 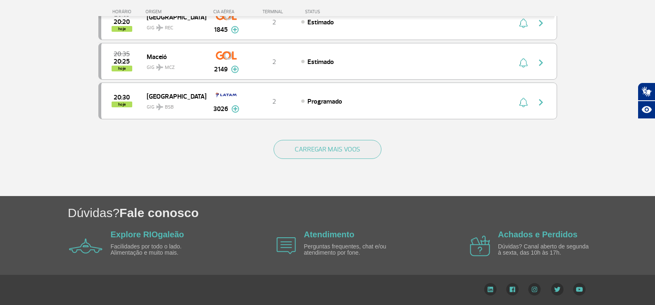 What do you see at coordinates (221, 109) in the screenshot?
I see `span: 3026` at bounding box center [221, 109].